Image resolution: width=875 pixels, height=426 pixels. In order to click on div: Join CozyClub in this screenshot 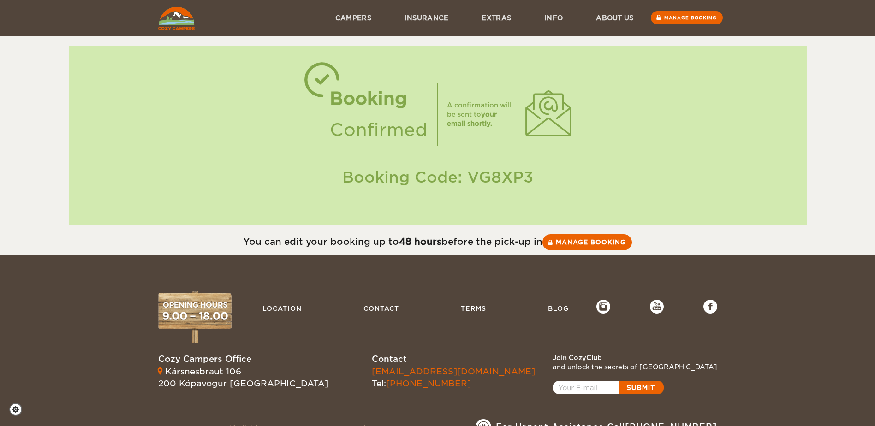, I will do `click(634, 358)`.